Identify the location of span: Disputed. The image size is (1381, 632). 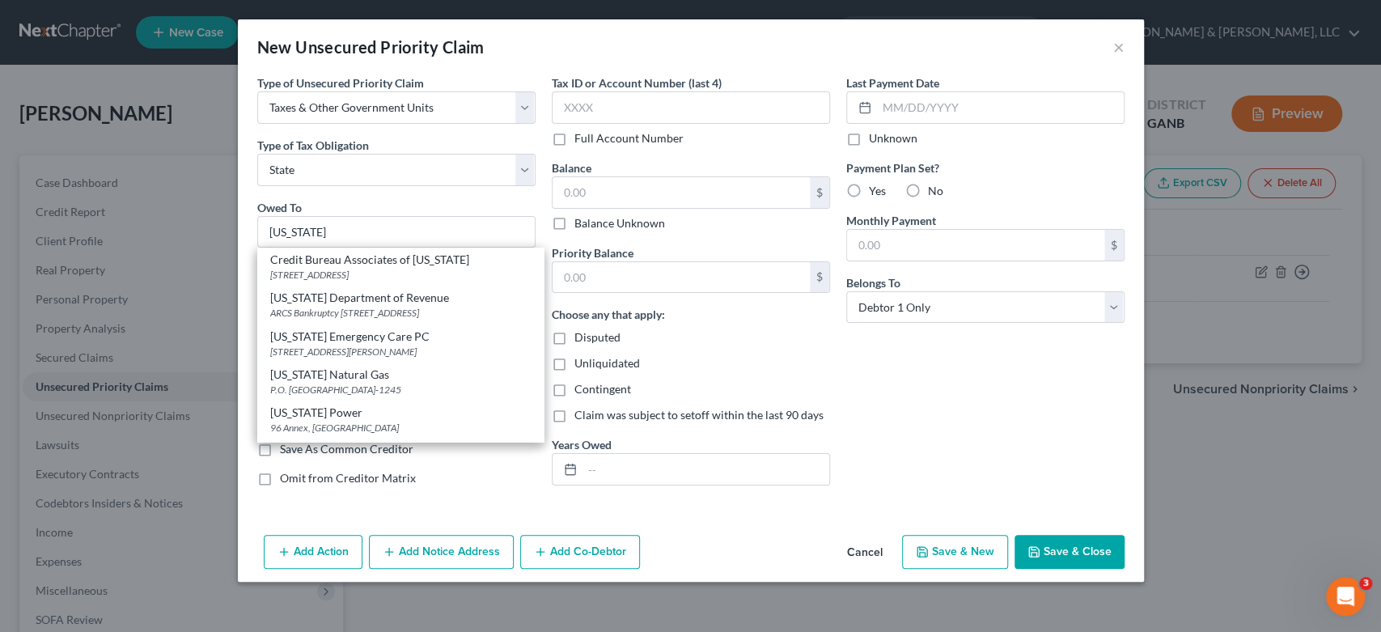
(597, 337).